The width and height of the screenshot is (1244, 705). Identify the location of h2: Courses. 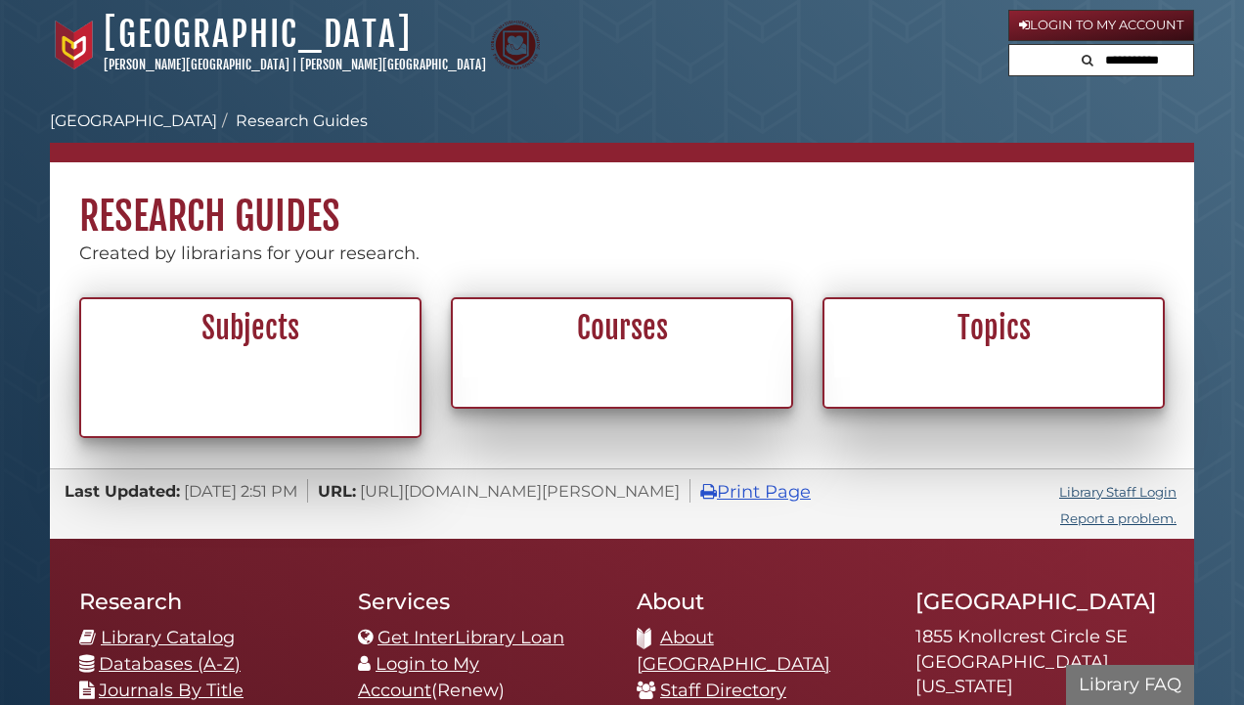
(622, 329).